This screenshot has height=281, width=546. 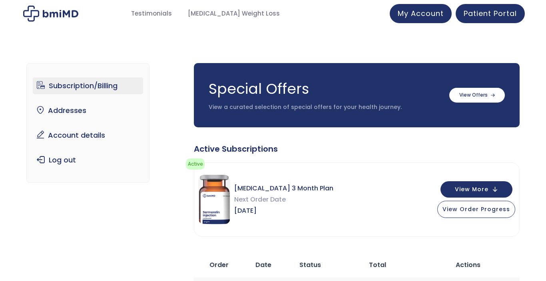 What do you see at coordinates (325, 107) in the screenshot?
I see `p: View a curated selection of special offers for your health journey.` at bounding box center [325, 107].